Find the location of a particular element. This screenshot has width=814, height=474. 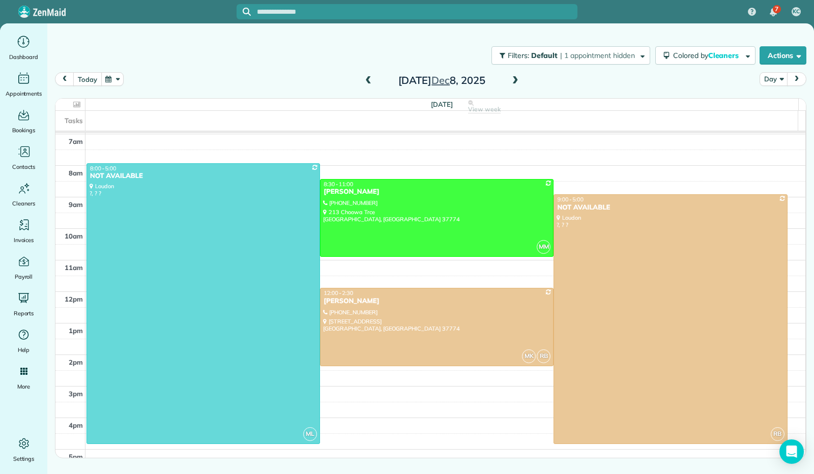

div: Open Intercom Messenger is located at coordinates (792, 452).